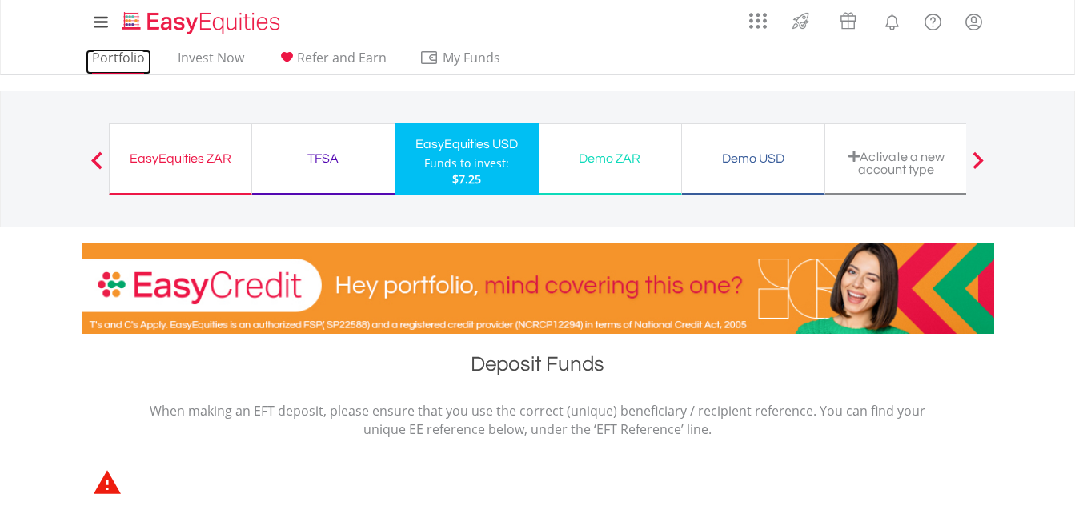  I want to click on img: vouchers-v2.svg, so click(848, 21).